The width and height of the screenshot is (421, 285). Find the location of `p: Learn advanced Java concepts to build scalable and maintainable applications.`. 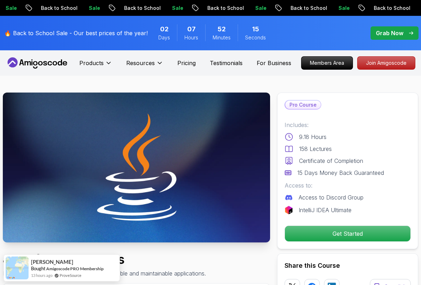

p: Learn advanced Java concepts to build scalable and maintainable applications. is located at coordinates (104, 274).